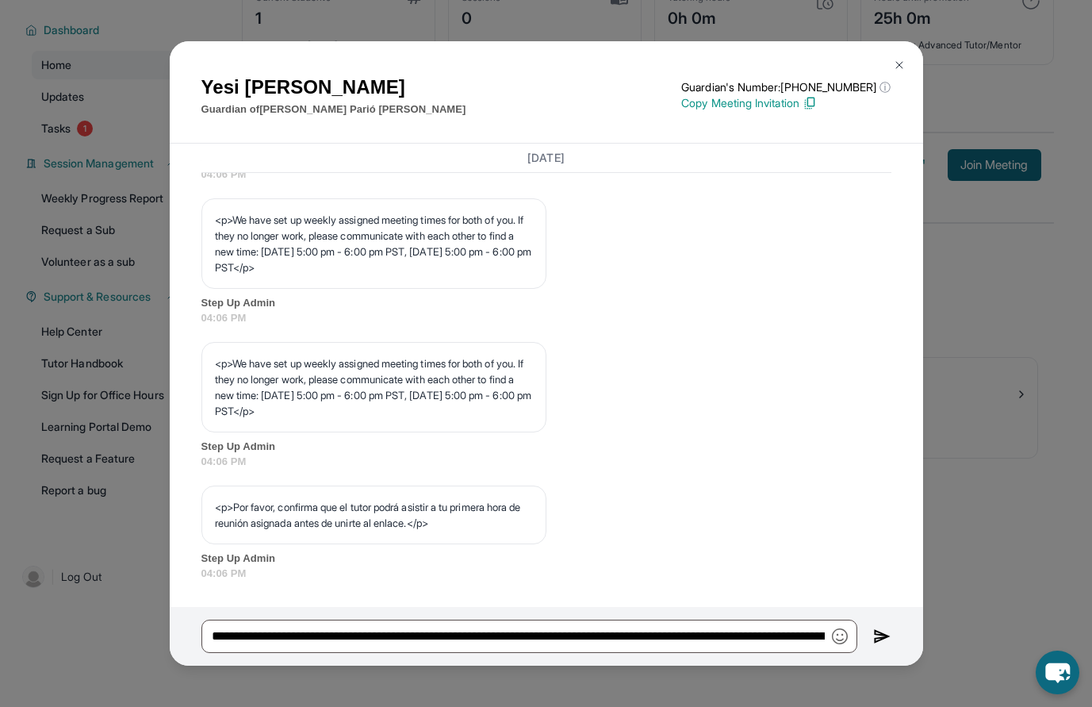 The image size is (1092, 707). What do you see at coordinates (810, 103) in the screenshot?
I see `img: Copy Icon` at bounding box center [810, 103].